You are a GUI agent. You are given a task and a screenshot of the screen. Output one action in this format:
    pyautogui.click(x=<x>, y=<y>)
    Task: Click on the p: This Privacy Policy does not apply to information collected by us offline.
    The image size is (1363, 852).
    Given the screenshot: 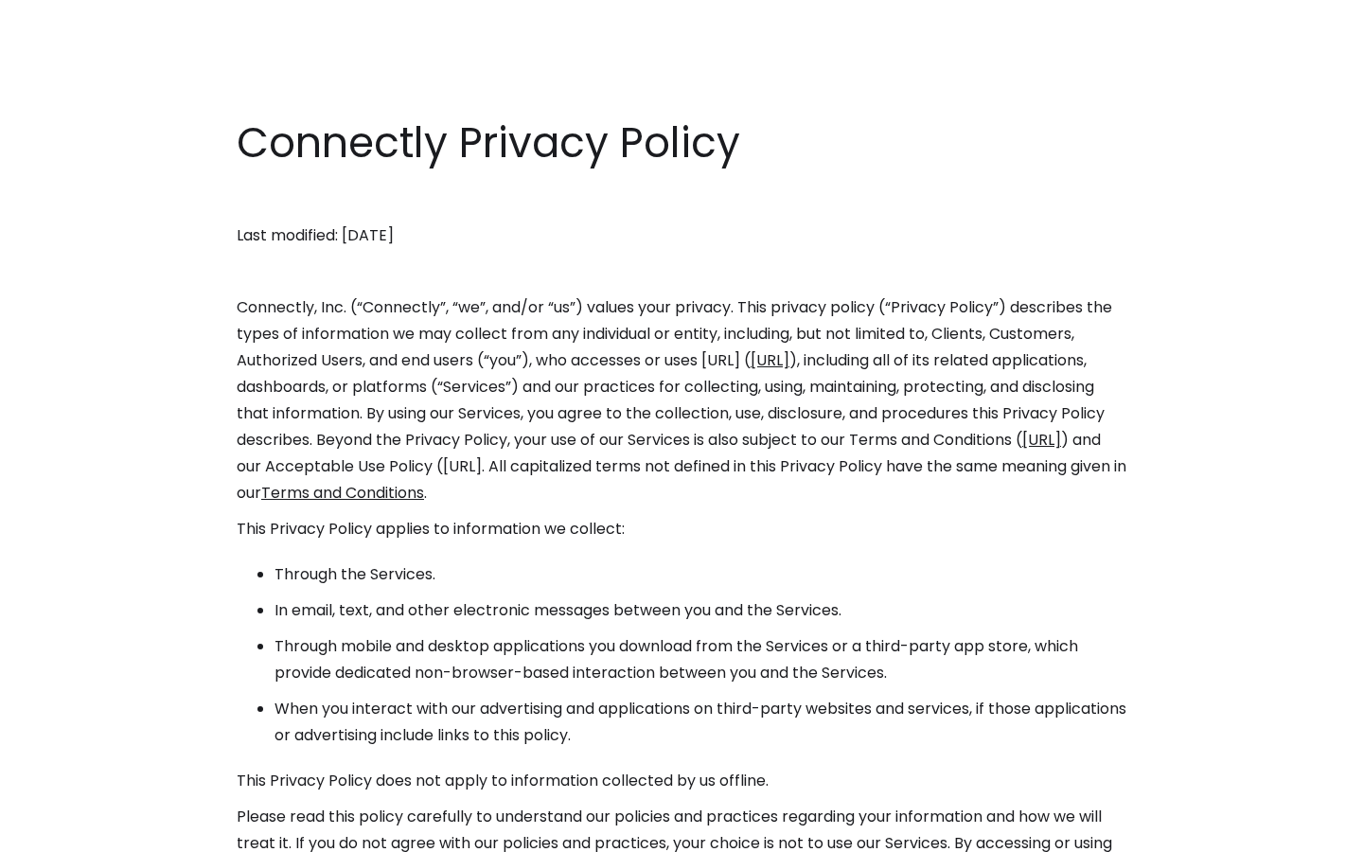 What is the action you would take?
    pyautogui.click(x=682, y=781)
    